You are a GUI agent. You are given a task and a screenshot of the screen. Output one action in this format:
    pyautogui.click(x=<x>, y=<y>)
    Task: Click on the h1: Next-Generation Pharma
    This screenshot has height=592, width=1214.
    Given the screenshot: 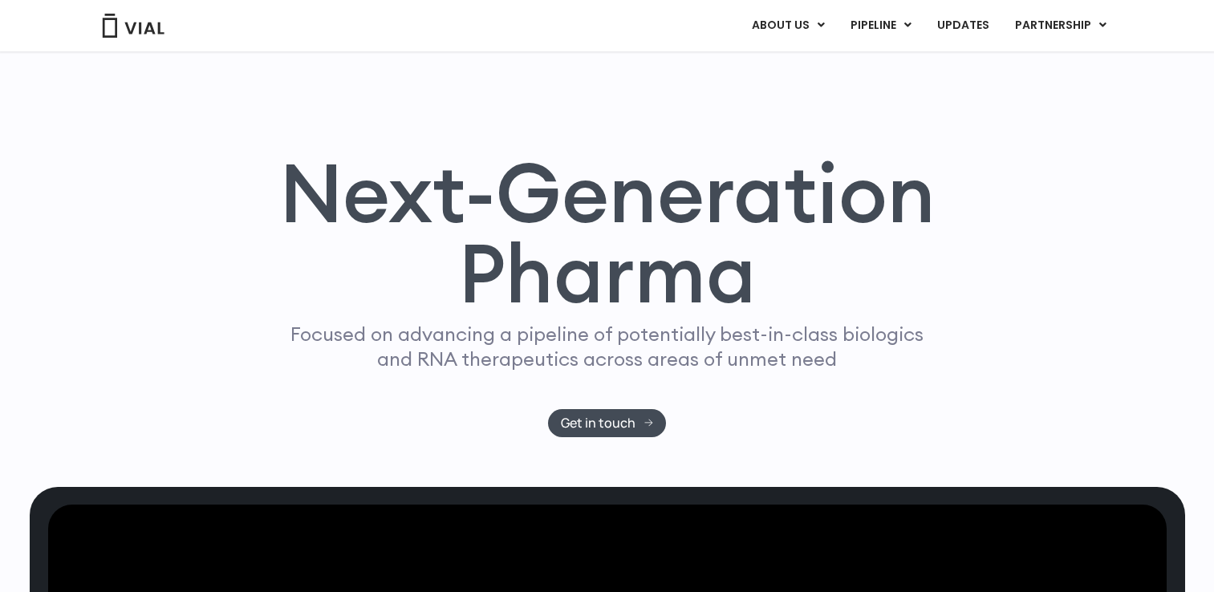 What is the action you would take?
    pyautogui.click(x=607, y=234)
    